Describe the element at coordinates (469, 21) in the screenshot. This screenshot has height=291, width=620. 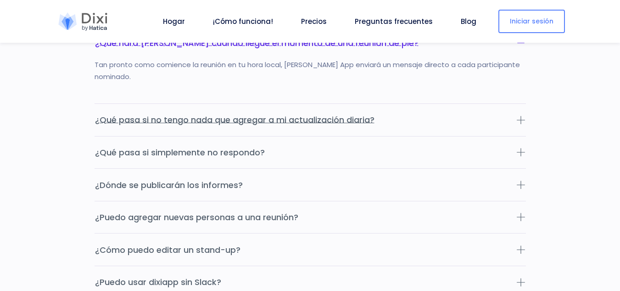
I see `a: Blog` at that location.